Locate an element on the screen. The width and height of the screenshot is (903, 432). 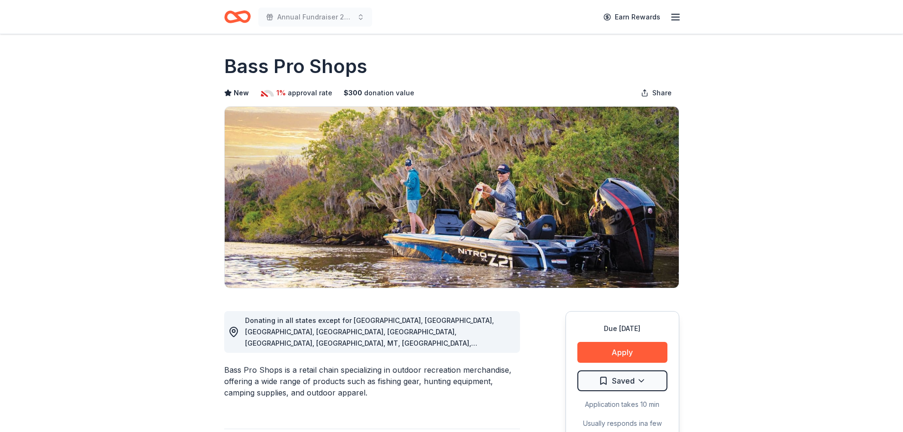
button: Annual Fundraiser 2025 is located at coordinates (315, 17).